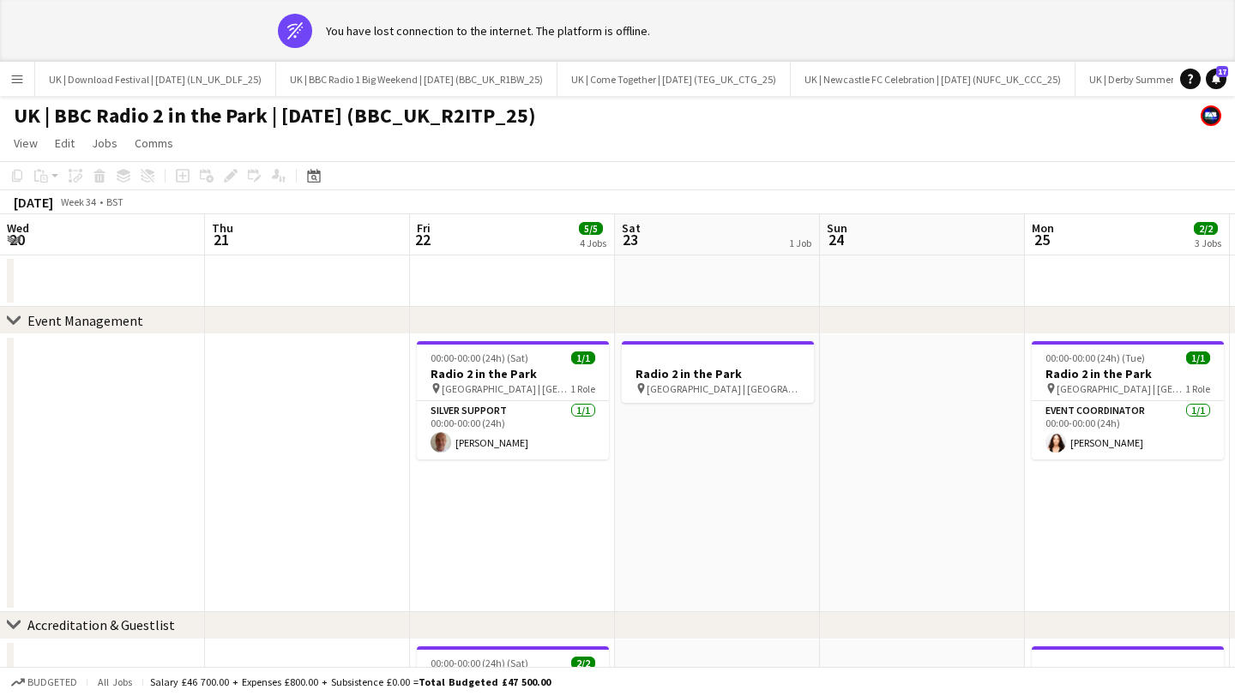  Describe the element at coordinates (64, 143) in the screenshot. I see `a: Edit` at that location.